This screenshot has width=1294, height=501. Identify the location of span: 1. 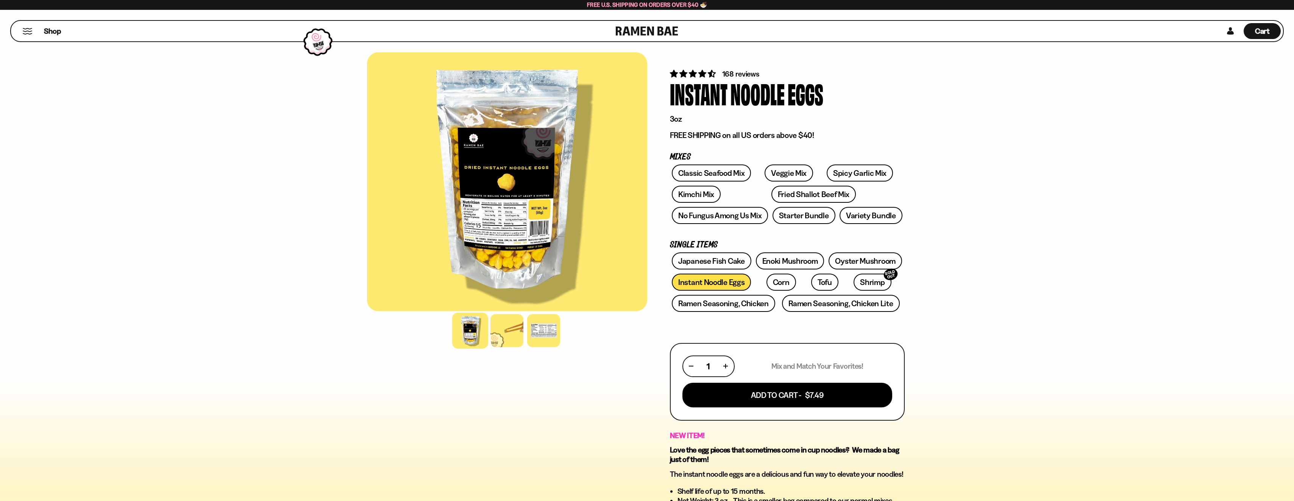
(708, 366).